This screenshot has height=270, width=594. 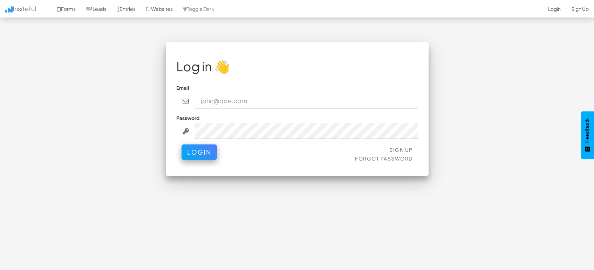 What do you see at coordinates (587, 131) in the screenshot?
I see `span: Feedback` at bounding box center [587, 131].